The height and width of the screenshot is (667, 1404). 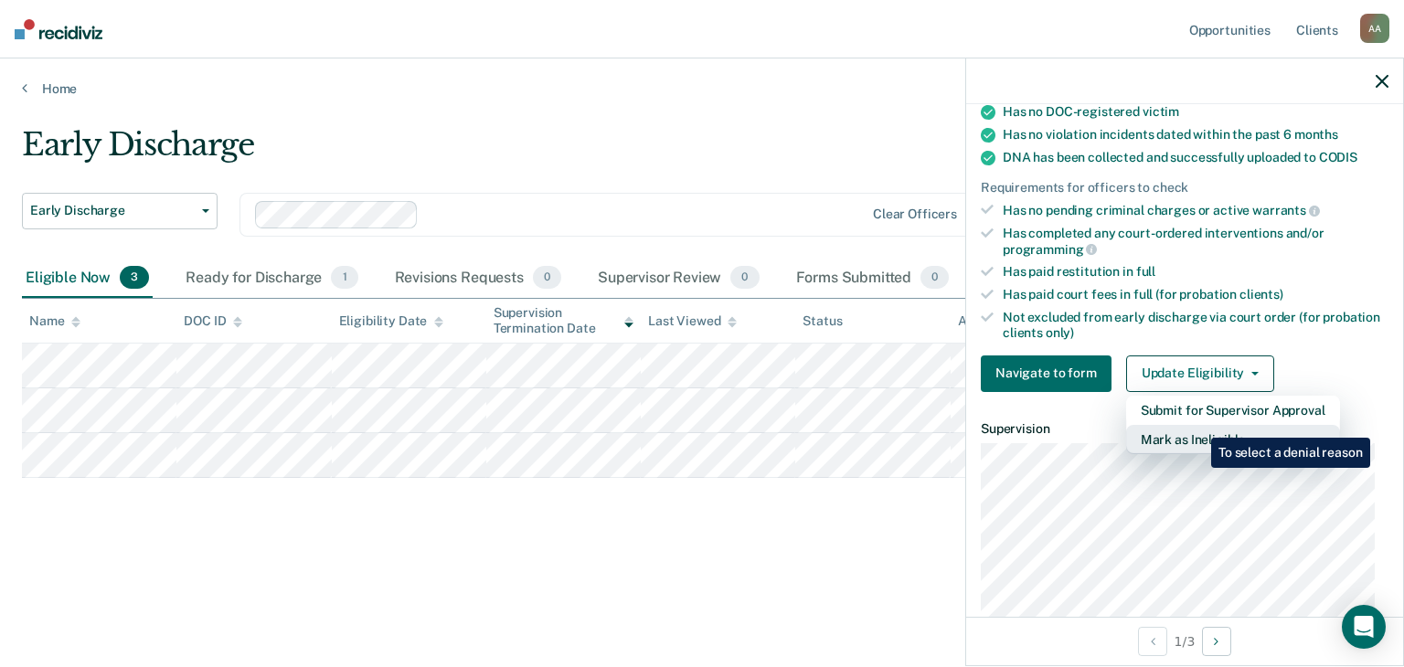 What do you see at coordinates (1196, 241) in the screenshot?
I see `div: Has completed any court-ordered interventions and/or` at bounding box center [1196, 241].